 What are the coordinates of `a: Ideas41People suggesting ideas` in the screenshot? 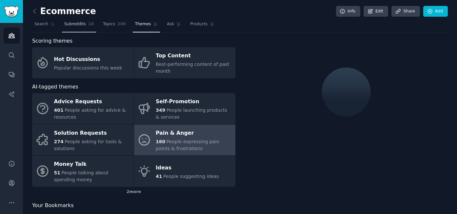 It's located at (185, 171).